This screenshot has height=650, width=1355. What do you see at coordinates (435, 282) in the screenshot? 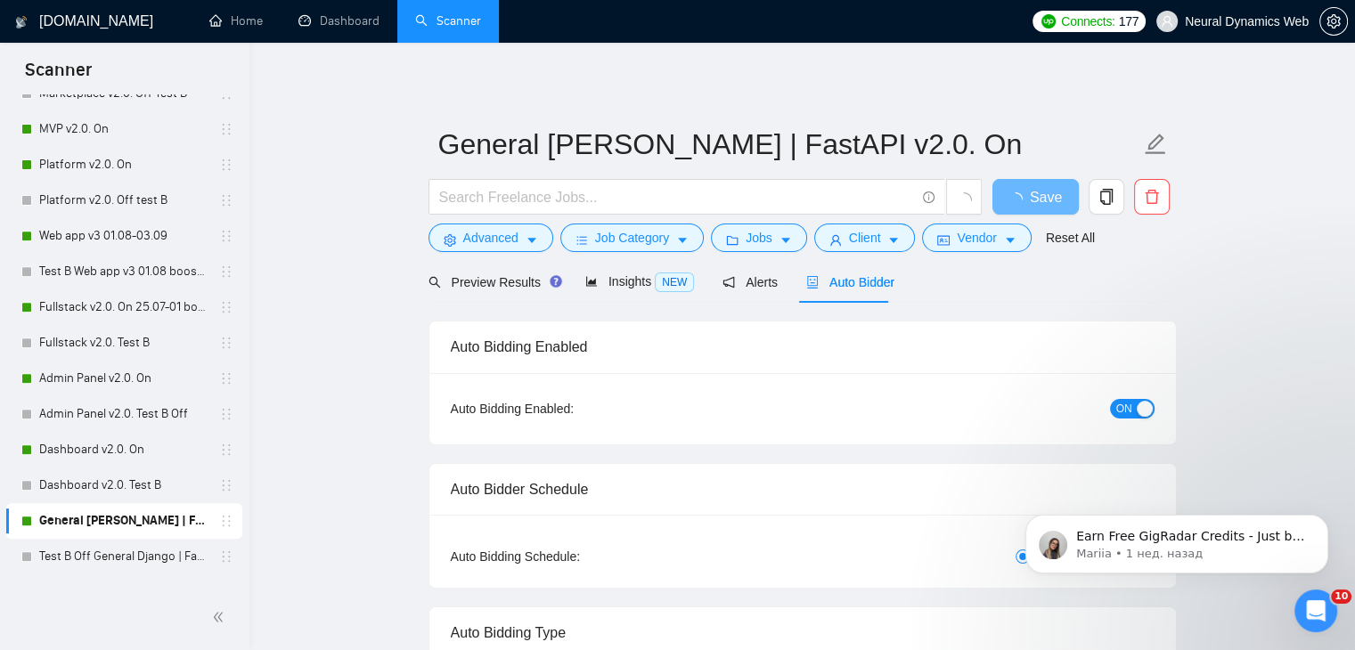
I see `span: search` at bounding box center [435, 282].